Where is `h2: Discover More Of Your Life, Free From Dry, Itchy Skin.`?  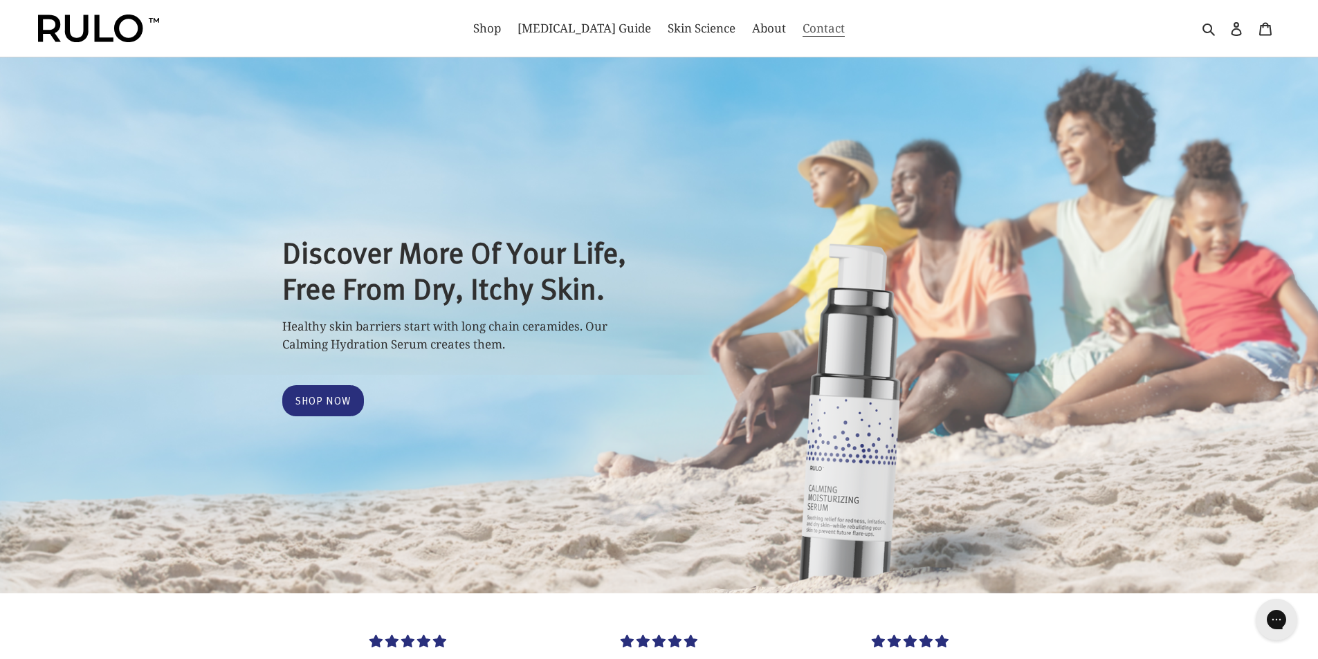 h2: Discover More Of Your Life, Free From Dry, Itchy Skin. is located at coordinates (459, 269).